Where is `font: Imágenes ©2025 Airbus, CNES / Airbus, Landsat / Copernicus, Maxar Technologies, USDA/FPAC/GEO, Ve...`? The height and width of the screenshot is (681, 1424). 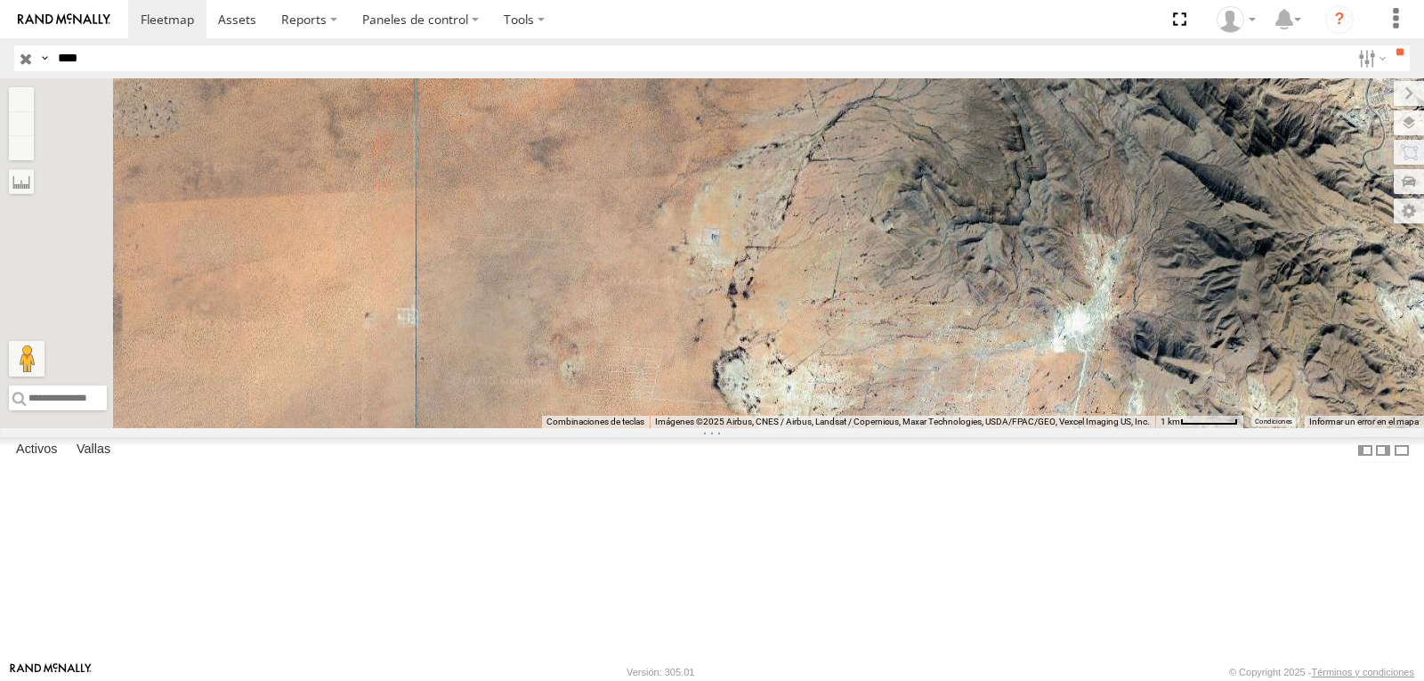 font: Imágenes ©2025 Airbus, CNES / Airbus, Landsat / Copernicus, Maxar Technologies, USDA/FPAC/GEO, Ve... is located at coordinates (903, 421).